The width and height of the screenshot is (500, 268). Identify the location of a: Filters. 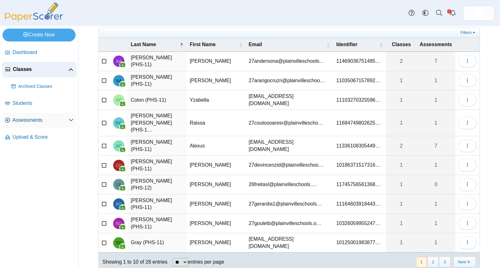
(469, 33).